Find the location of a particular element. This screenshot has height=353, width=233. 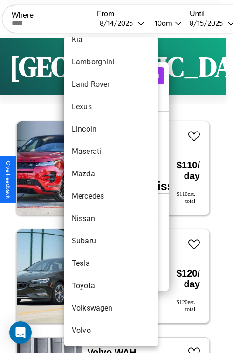

li: Land Rover is located at coordinates (111, 84).